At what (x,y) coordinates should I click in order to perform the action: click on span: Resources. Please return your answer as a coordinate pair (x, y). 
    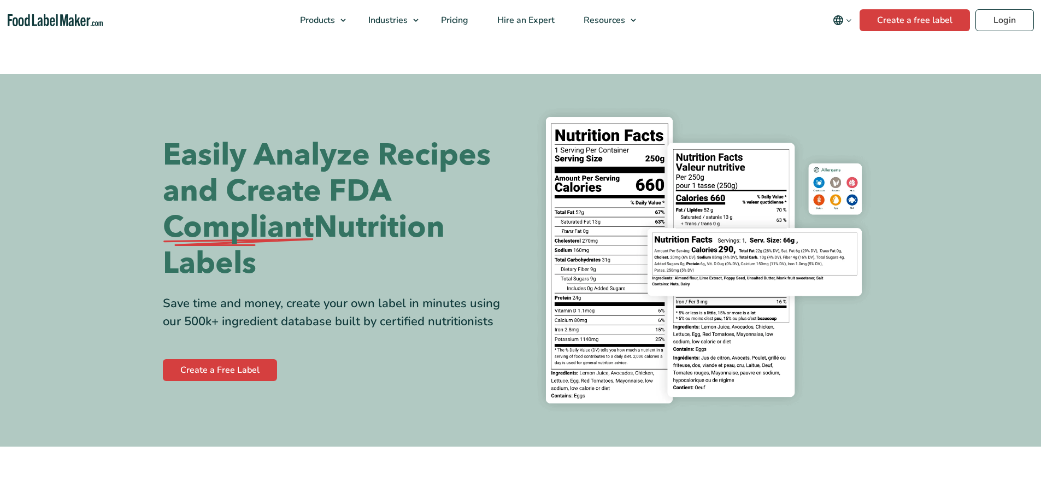
    Looking at the image, I should click on (603, 20).